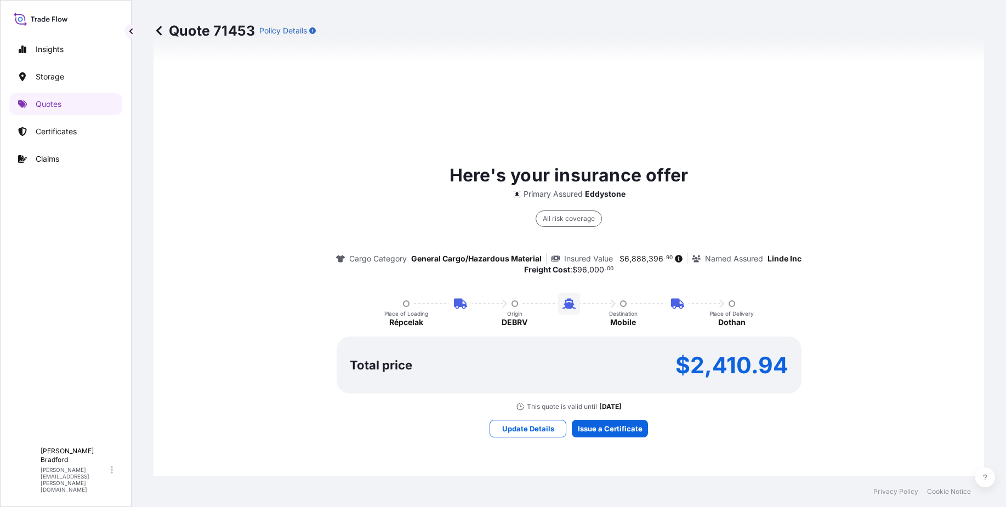 This screenshot has width=1006, height=507. What do you see at coordinates (669, 258) in the screenshot?
I see `span: 90` at bounding box center [669, 258].